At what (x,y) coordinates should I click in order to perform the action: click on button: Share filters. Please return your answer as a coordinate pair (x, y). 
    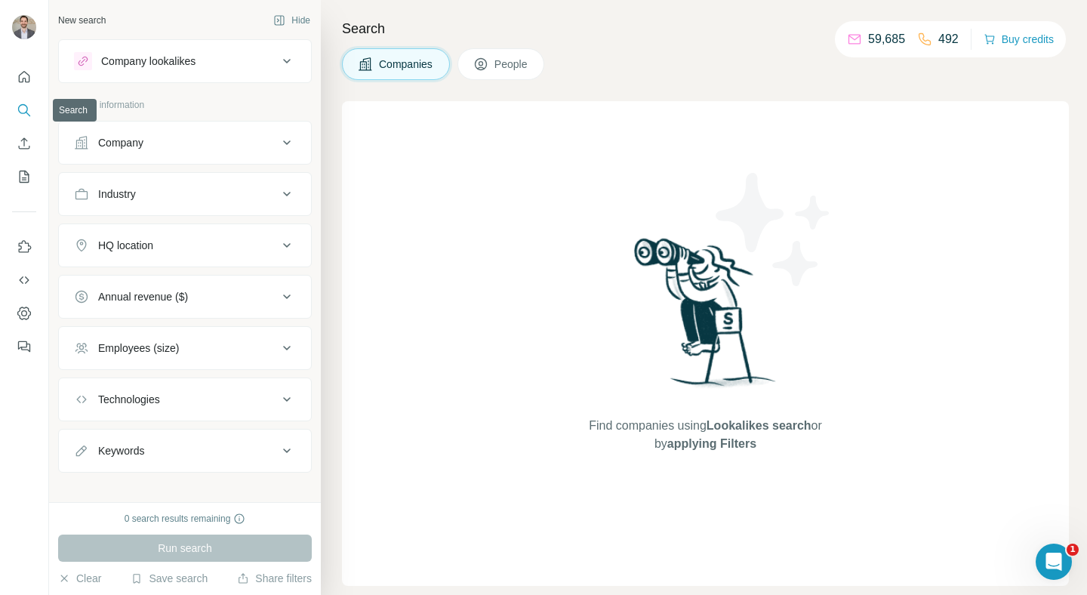
    Looking at the image, I should click on (274, 578).